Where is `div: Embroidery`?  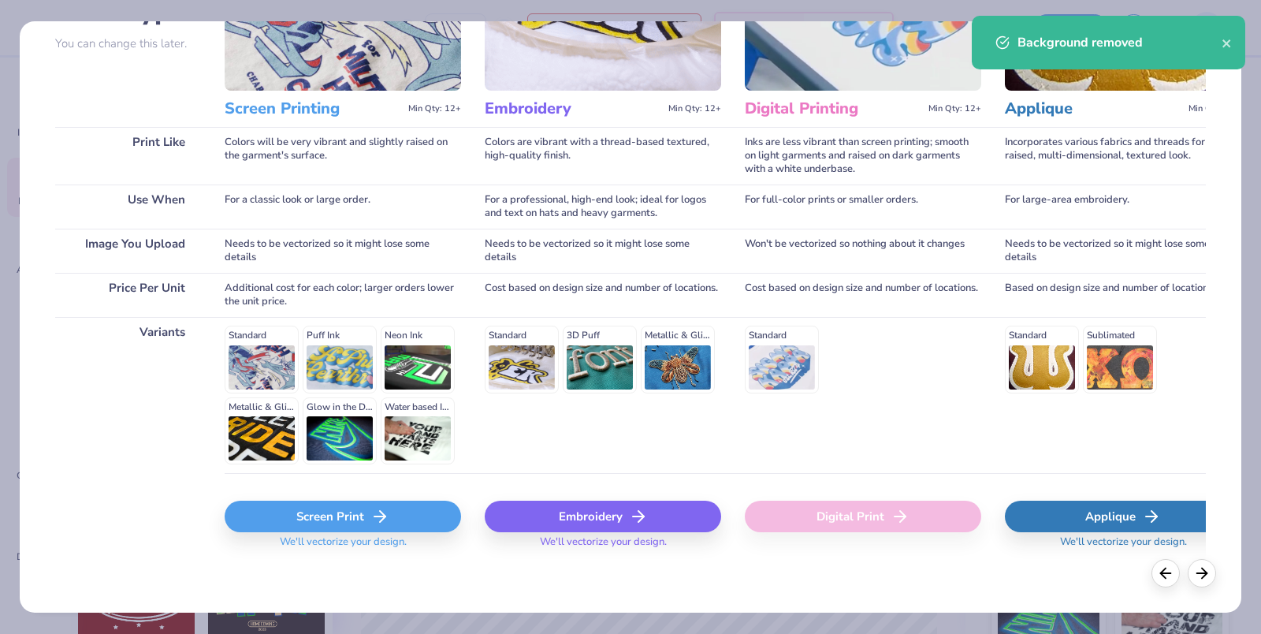 div: Embroidery is located at coordinates (603, 516).